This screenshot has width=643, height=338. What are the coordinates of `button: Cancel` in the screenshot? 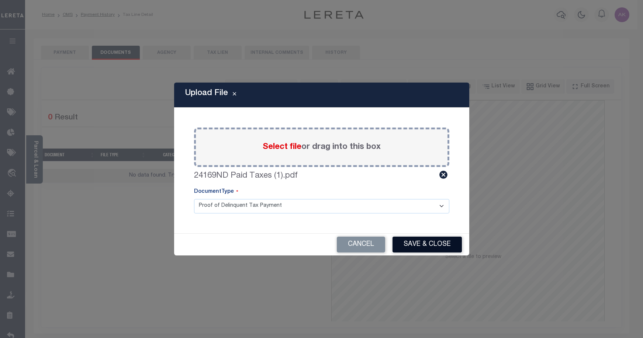 It's located at (361, 245).